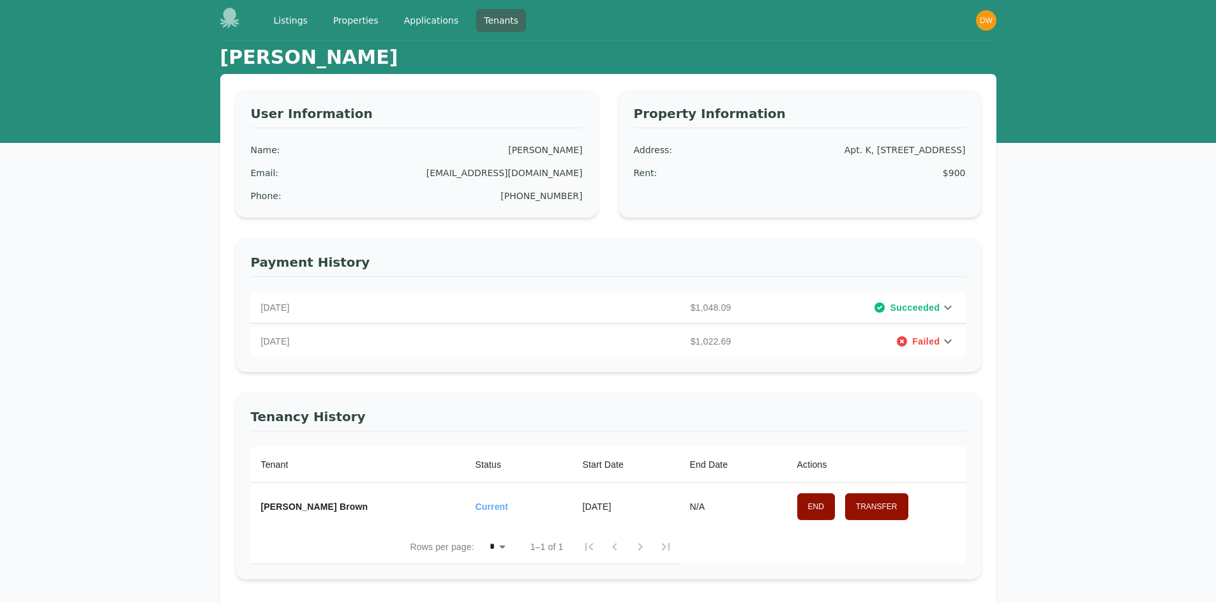 Image resolution: width=1216 pixels, height=603 pixels. Describe the element at coordinates (816, 507) in the screenshot. I see `button: End` at that location.